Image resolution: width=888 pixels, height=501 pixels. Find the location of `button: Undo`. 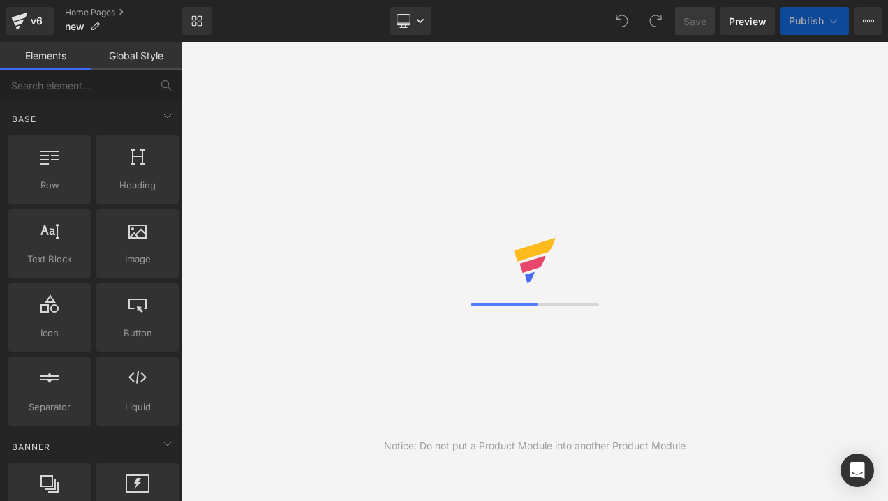

button: Undo is located at coordinates (622, 21).